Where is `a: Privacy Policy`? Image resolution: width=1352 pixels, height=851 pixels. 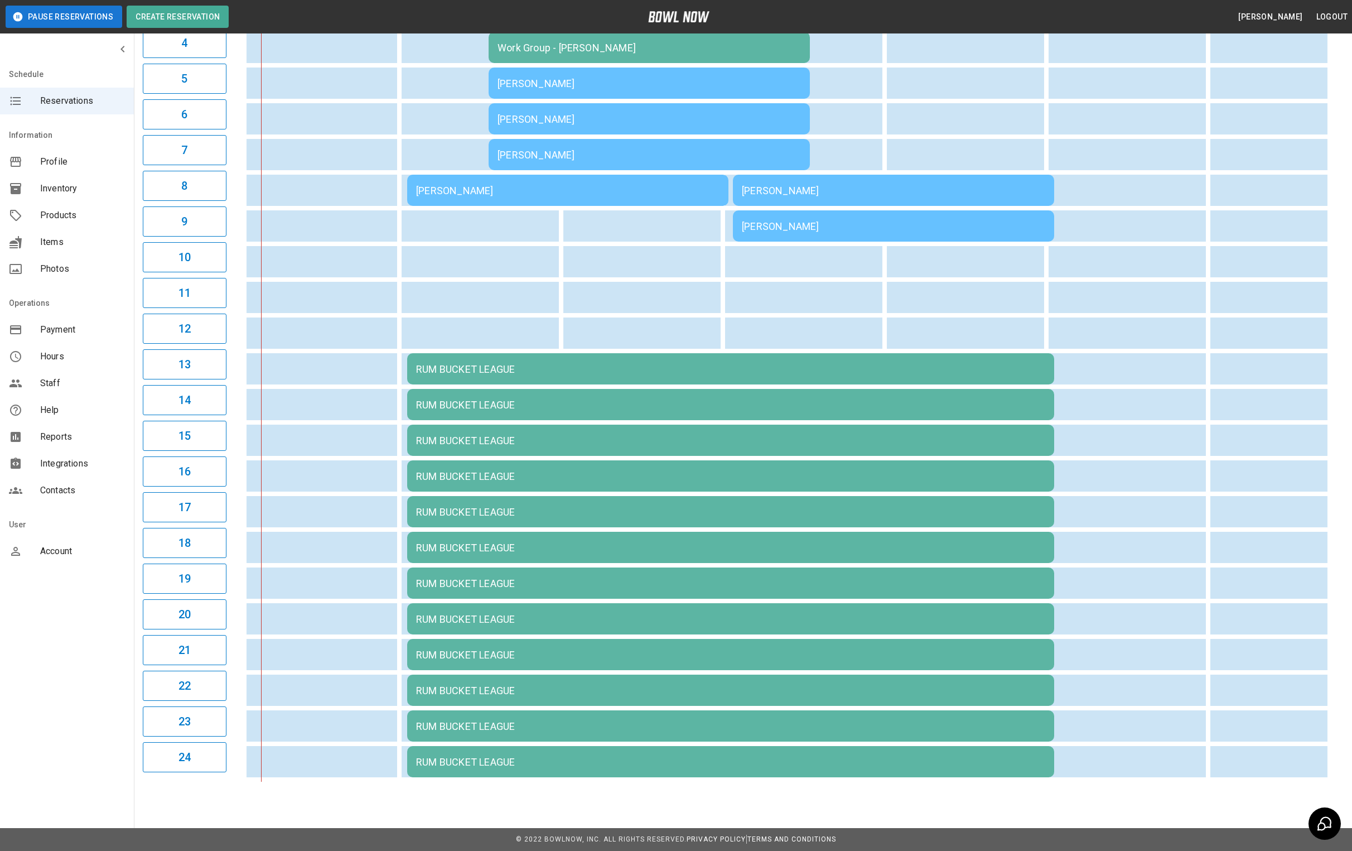 a: Privacy Policy is located at coordinates (716, 839).